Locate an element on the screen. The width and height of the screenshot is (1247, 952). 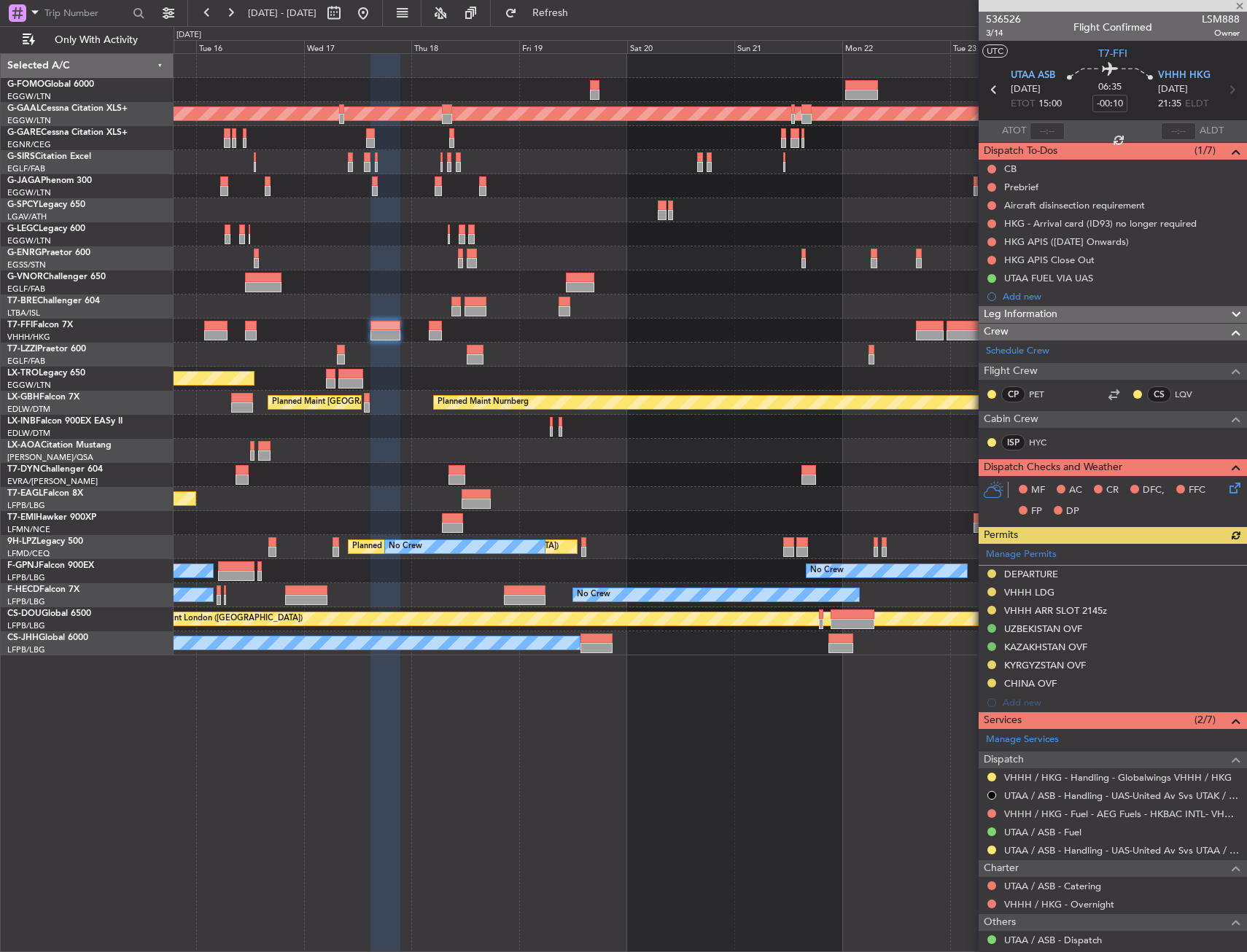
a: CS-DOUGlobal 6500 is located at coordinates (49, 614).